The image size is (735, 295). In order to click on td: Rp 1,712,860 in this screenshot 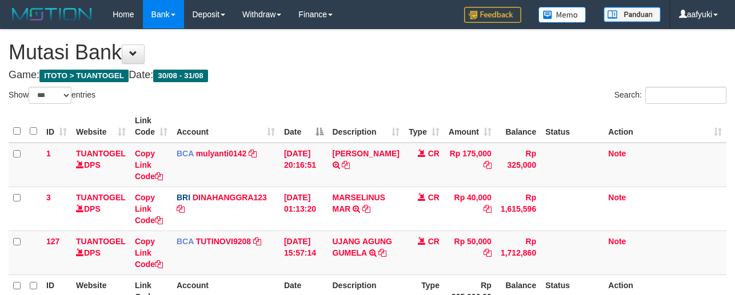, I will do `click(518, 253)`.